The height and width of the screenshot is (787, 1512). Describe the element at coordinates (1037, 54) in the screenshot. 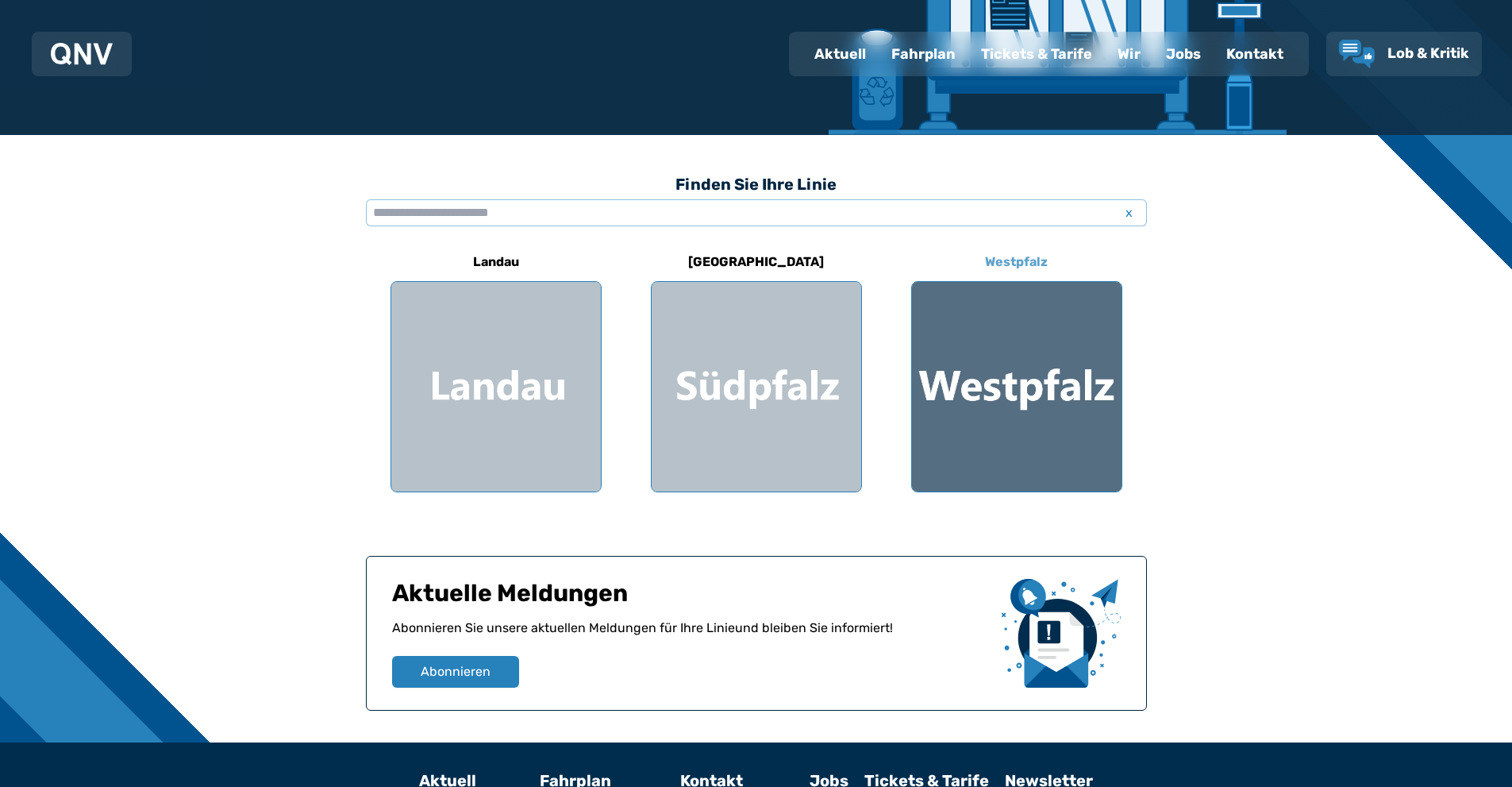

I see `div: Tickets & Tarife` at that location.